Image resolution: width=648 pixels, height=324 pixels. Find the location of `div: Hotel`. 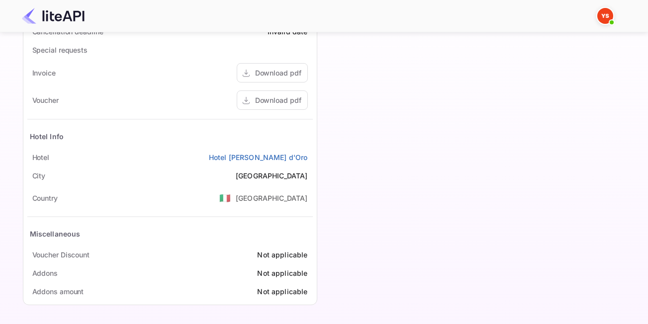

div: Hotel is located at coordinates (41, 157).